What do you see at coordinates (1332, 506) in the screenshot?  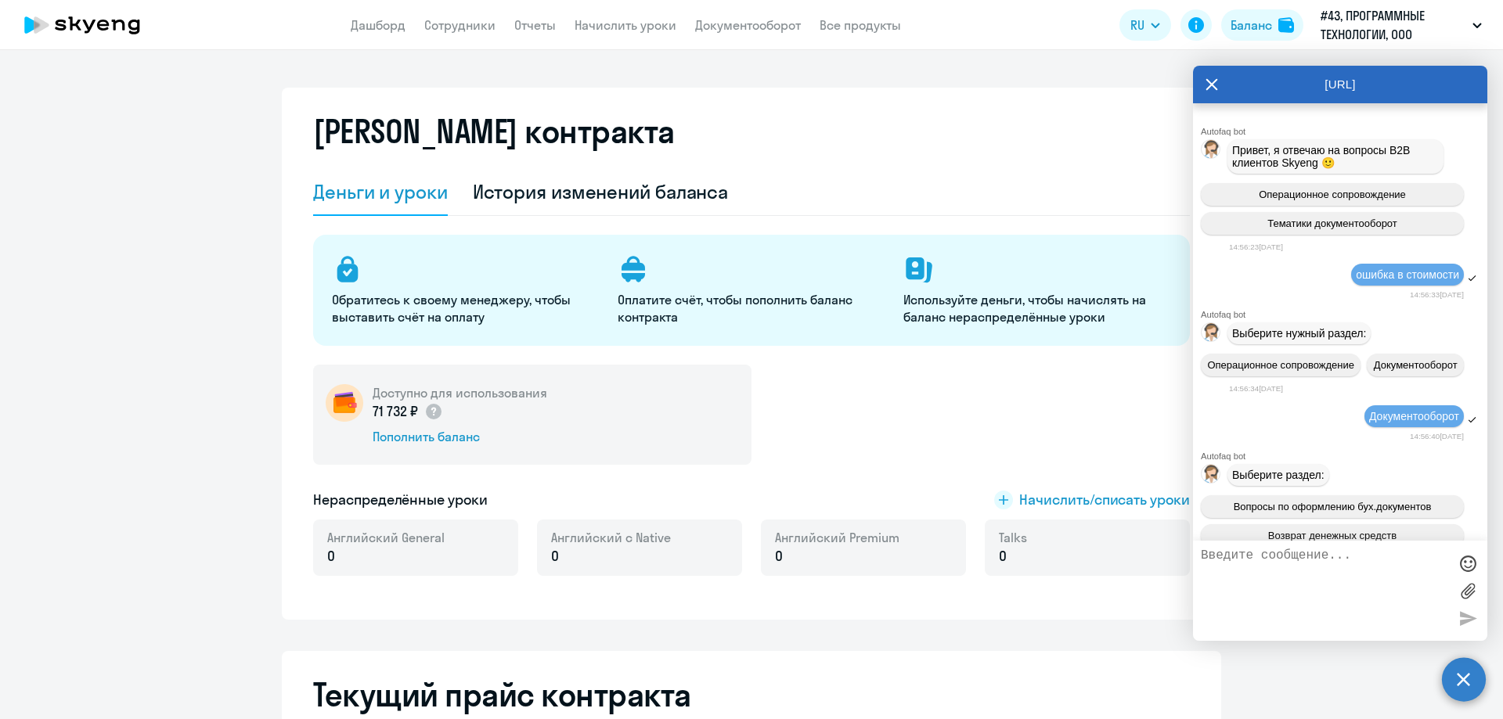 I see `button: Вопросы по оформлению бух.документов` at bounding box center [1332, 506].